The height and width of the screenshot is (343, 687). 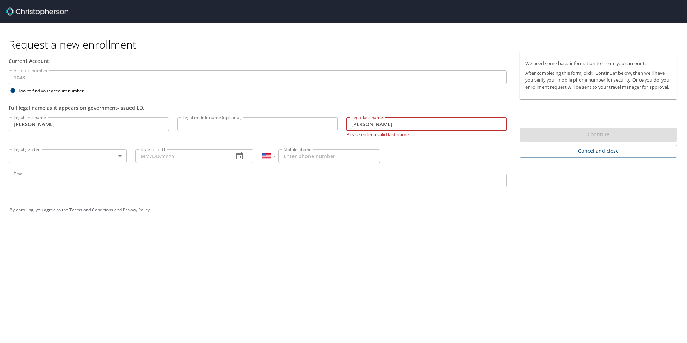 I want to click on p: We need some basic information to create your account., so click(x=598, y=63).